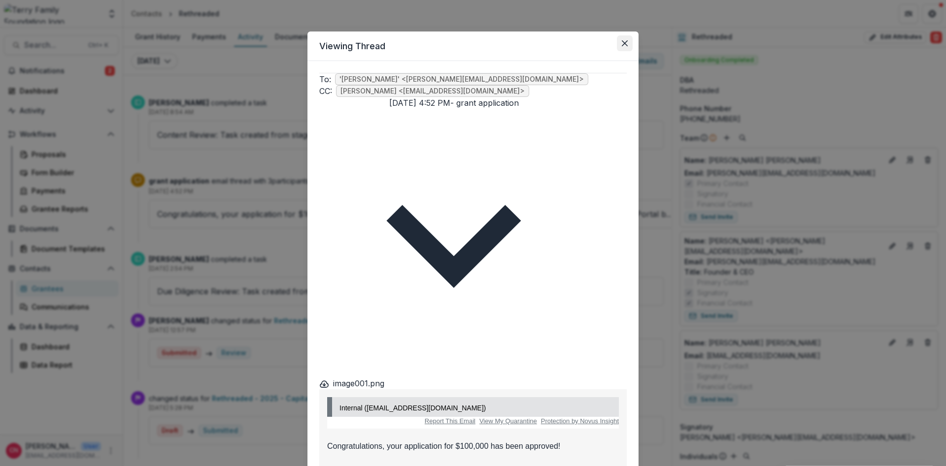  What do you see at coordinates (326, 91) in the screenshot?
I see `p: CC:` at bounding box center [326, 91].